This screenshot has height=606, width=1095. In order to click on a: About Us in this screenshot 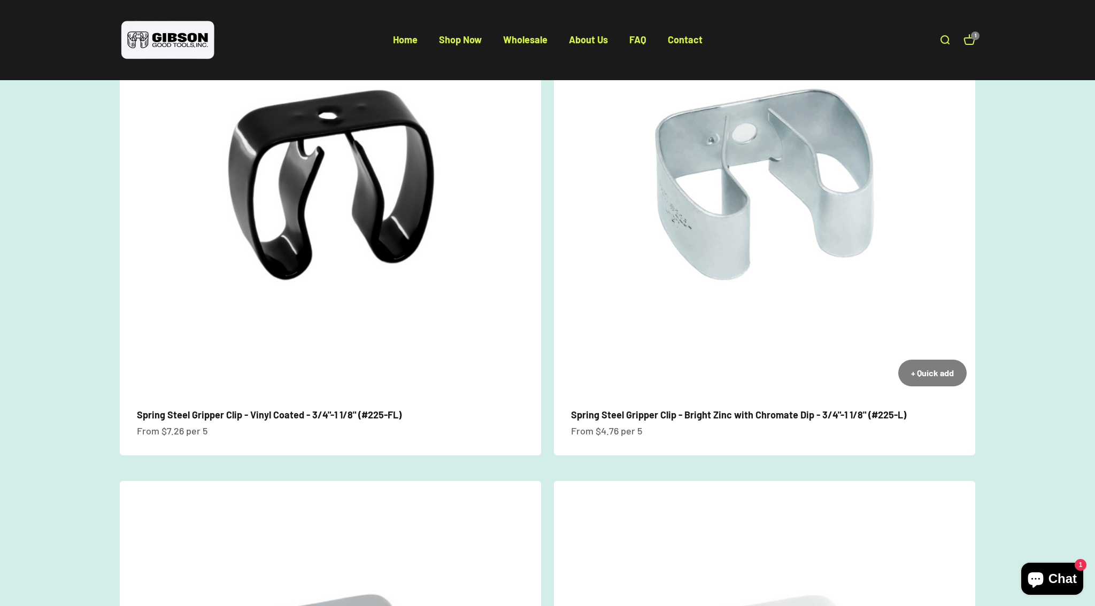, I will do `click(588, 40)`.